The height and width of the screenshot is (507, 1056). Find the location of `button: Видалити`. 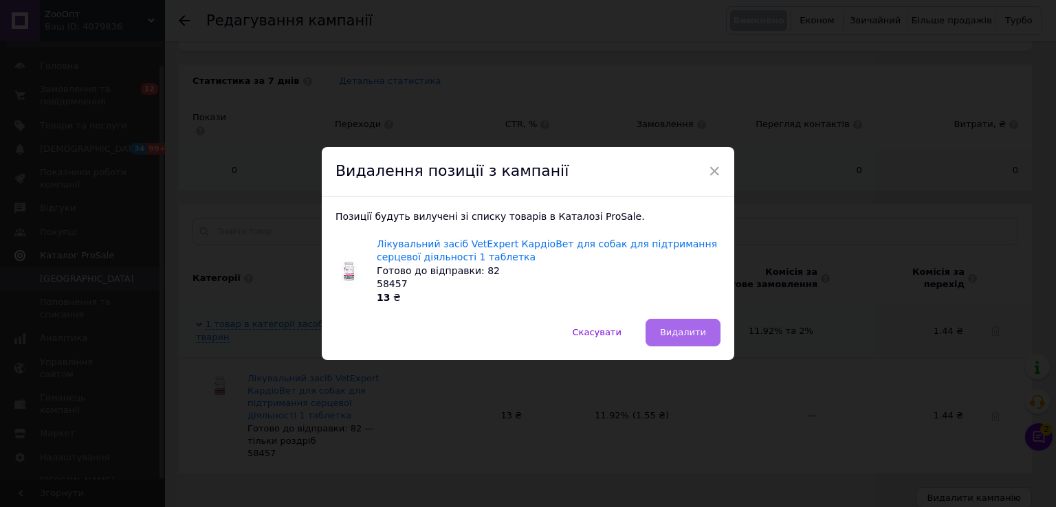

button: Видалити is located at coordinates (683, 333).